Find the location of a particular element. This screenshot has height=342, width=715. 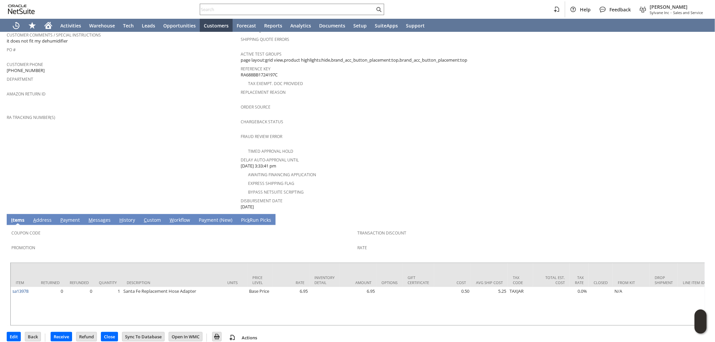

span: Feedback is located at coordinates (620, 9).